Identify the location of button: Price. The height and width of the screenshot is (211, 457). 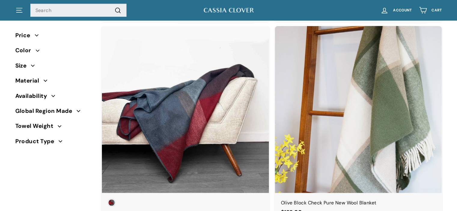
(54, 37).